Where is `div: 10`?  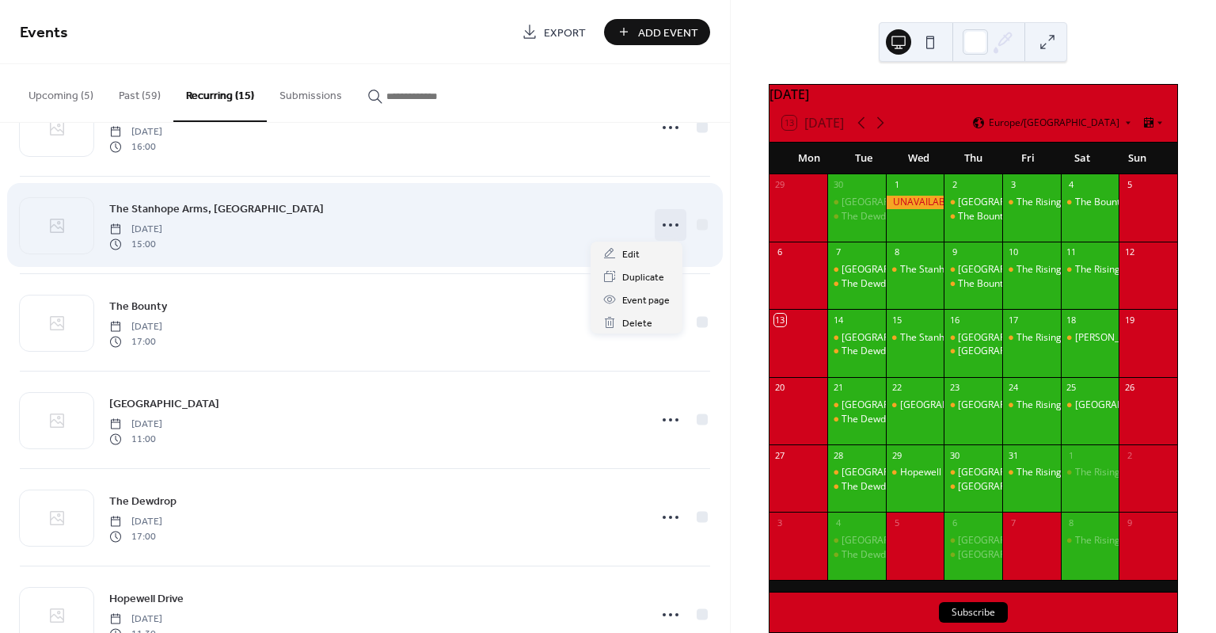 div: 10 is located at coordinates (1013, 252).